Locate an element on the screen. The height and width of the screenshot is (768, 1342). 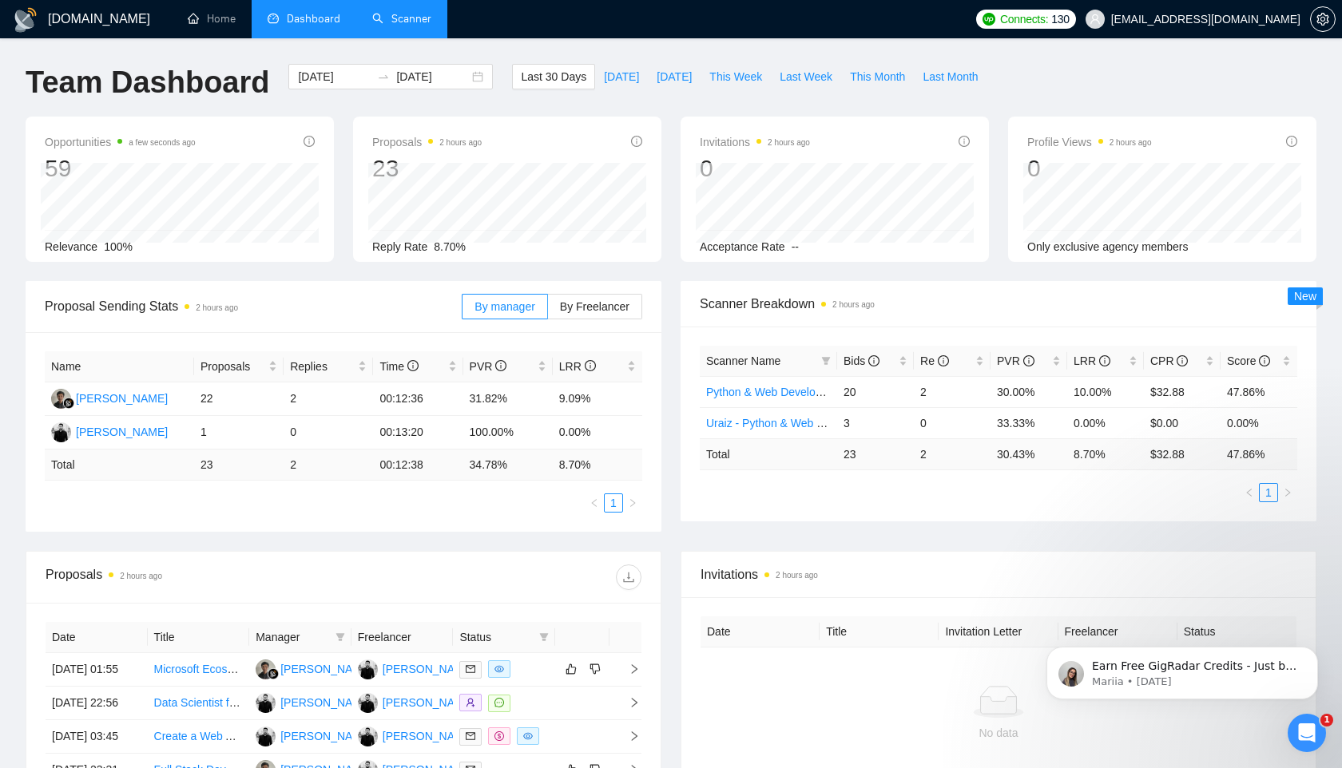
div: Proposals is located at coordinates (194, 577).